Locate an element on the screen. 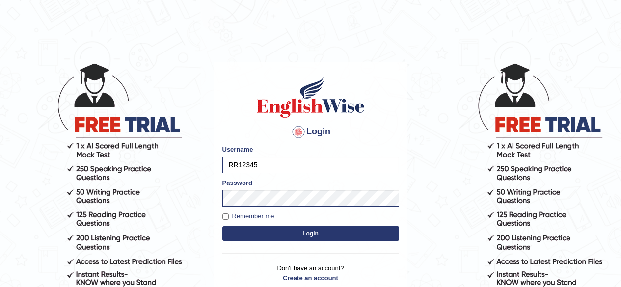  h4: Login is located at coordinates (311, 132).